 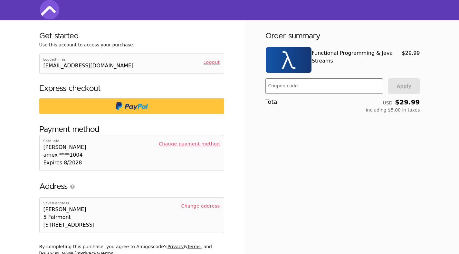 What do you see at coordinates (71, 186) in the screenshot?
I see `div: Your address is used to calculate tax based on where you live and ensure compliance with applicab...` at bounding box center [71, 186].